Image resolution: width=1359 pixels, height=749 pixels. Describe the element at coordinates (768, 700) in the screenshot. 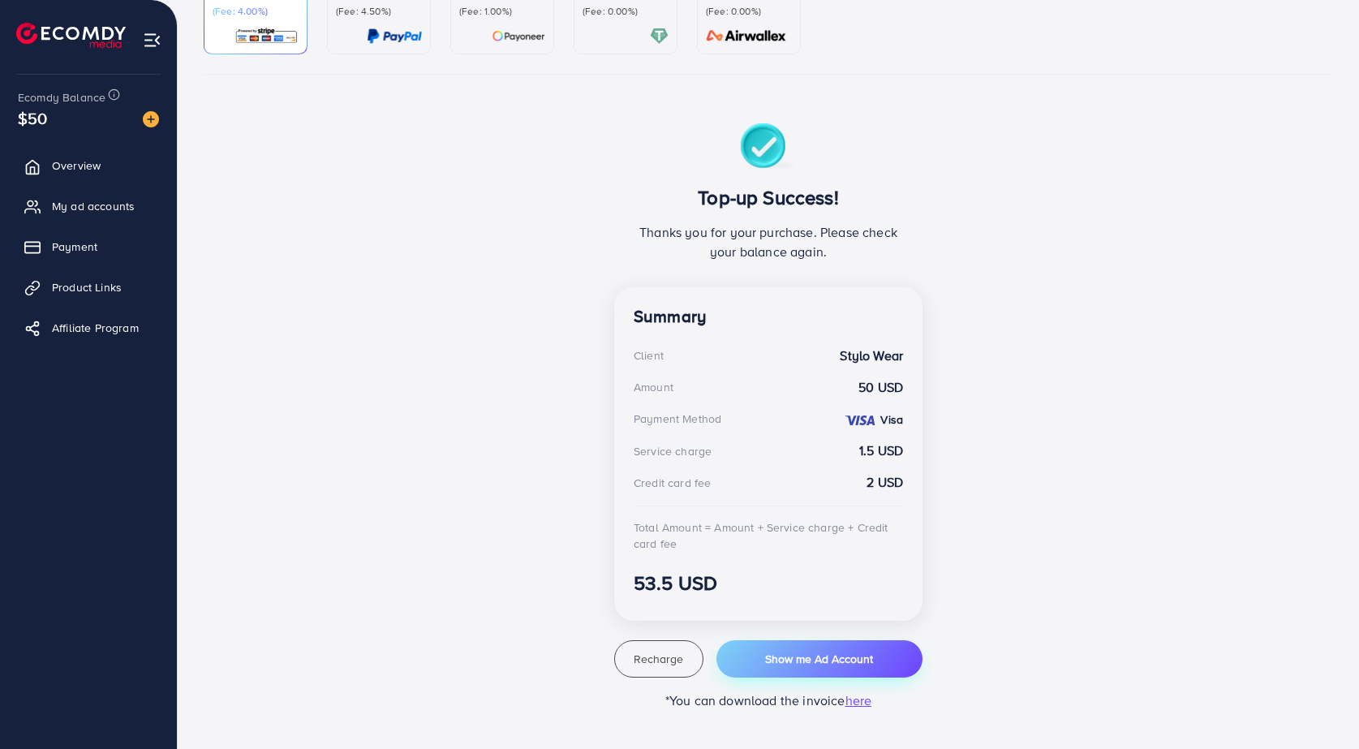

I see `p: *You can download the invoice` at that location.